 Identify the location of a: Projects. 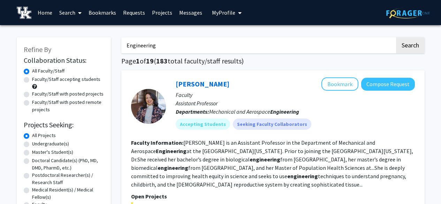
(162, 13).